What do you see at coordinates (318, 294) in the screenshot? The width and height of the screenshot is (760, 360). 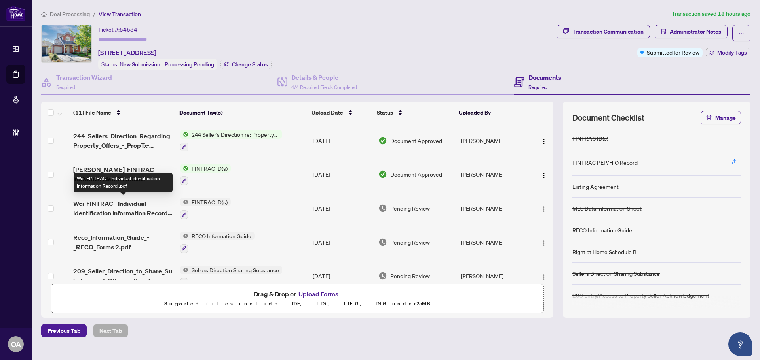 I see `button: Upload Forms` at bounding box center [318, 294].